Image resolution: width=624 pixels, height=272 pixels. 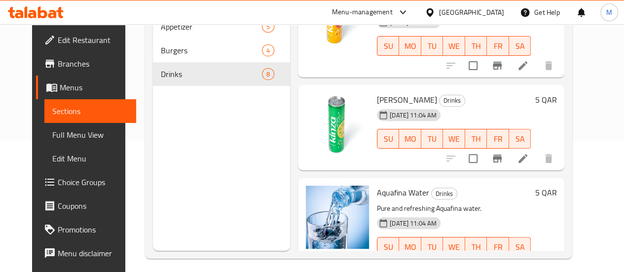 I want to click on div: Appetizer, so click(x=211, y=27).